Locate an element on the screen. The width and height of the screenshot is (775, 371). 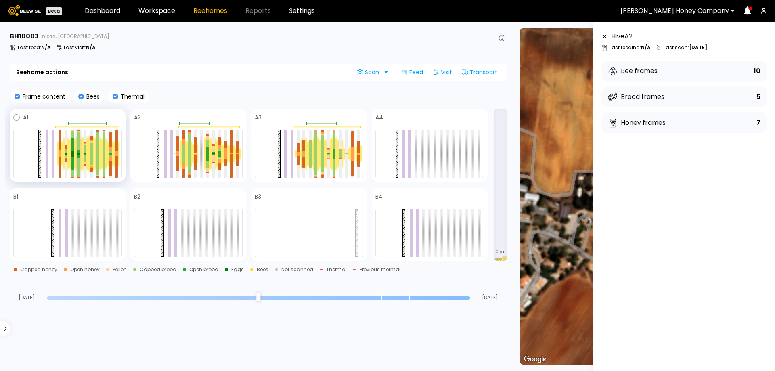
div: Thermal is located at coordinates (336, 270).